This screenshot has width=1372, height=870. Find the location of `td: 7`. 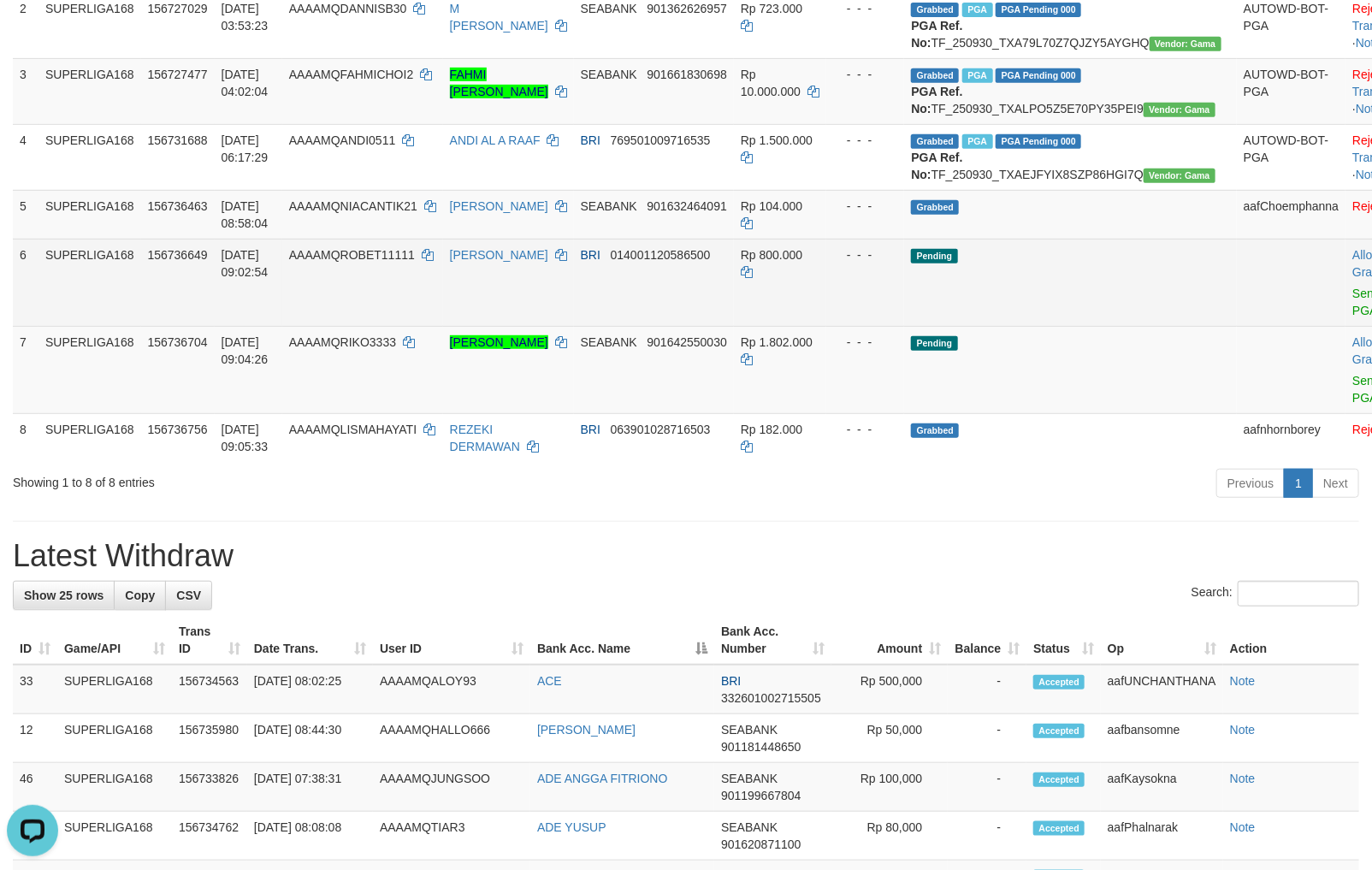

td: 7 is located at coordinates (26, 369).